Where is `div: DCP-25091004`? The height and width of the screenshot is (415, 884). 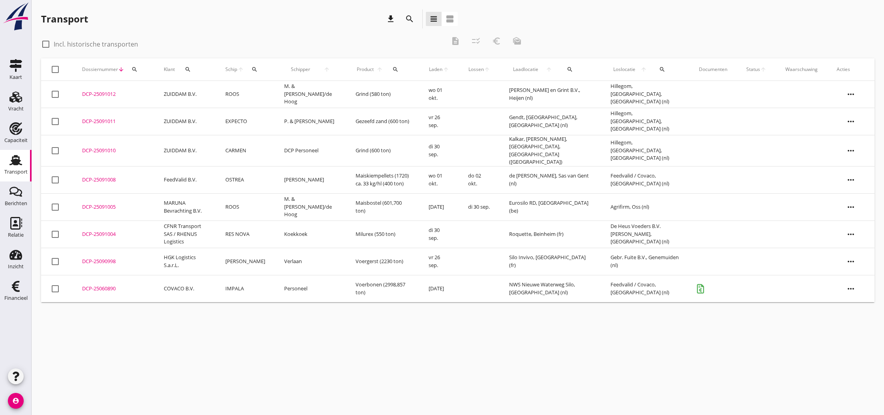 div: DCP-25091004 is located at coordinates (113, 234).